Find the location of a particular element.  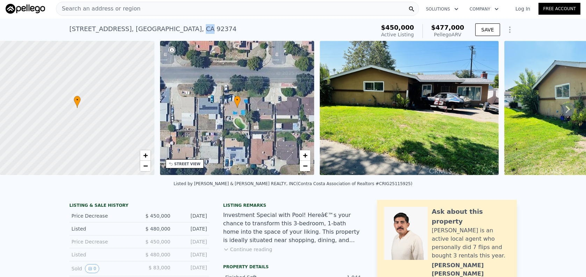

img: Pellego is located at coordinates (25, 9).